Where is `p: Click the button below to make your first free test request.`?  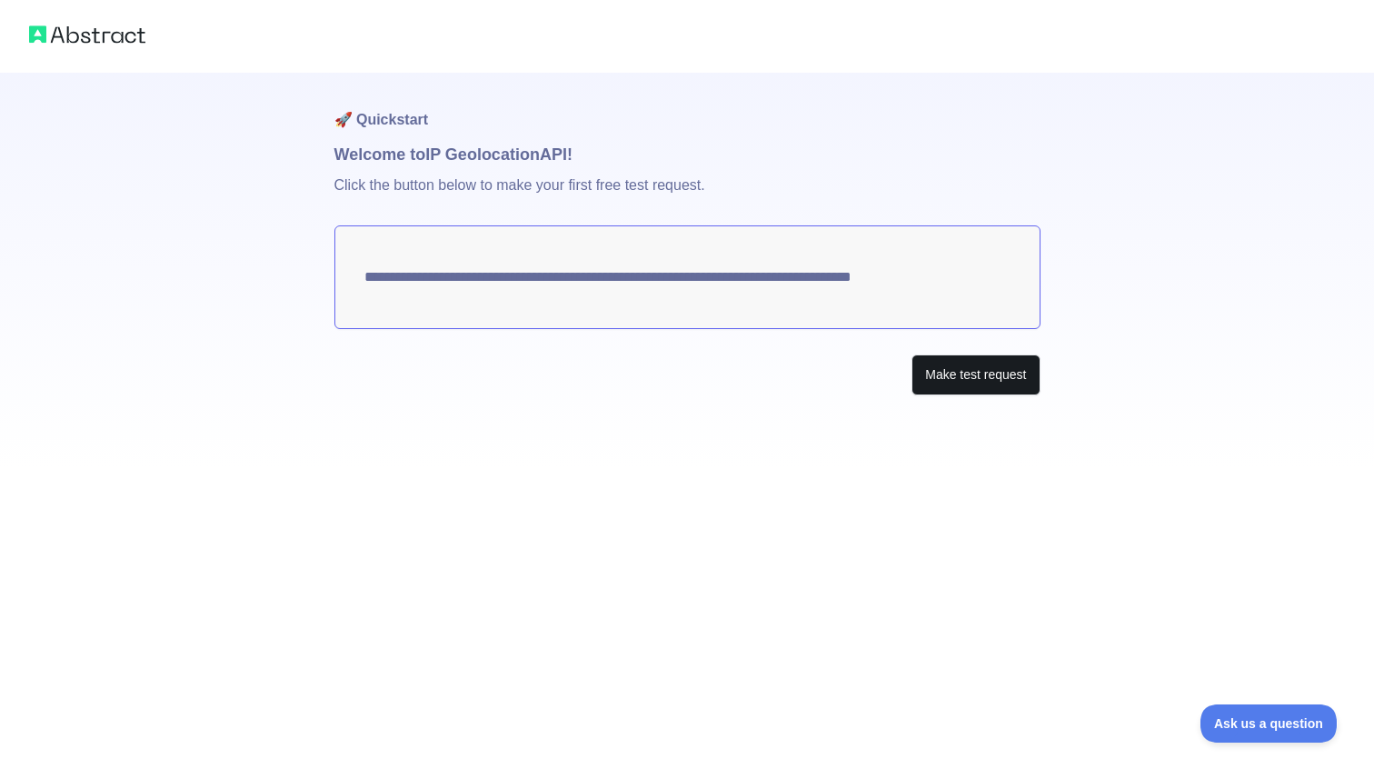 p: Click the button below to make your first free test request. is located at coordinates (687, 196).